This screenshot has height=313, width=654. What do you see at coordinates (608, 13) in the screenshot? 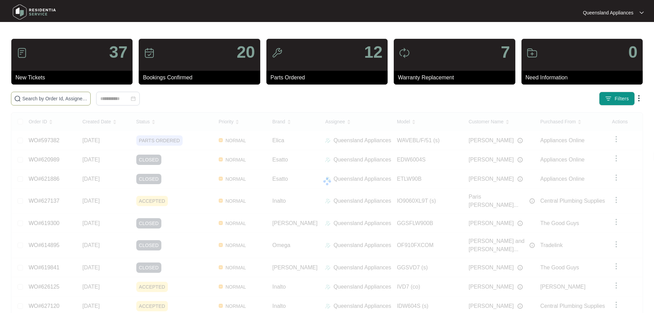
I see `p: Queensland Appliances` at bounding box center [608, 13].